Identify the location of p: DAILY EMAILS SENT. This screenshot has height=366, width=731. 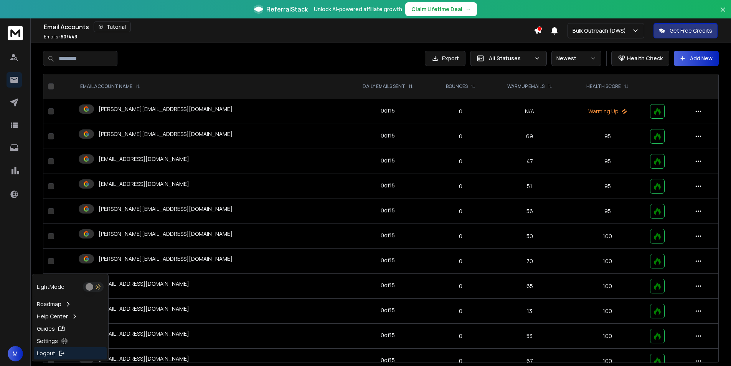
(384, 86).